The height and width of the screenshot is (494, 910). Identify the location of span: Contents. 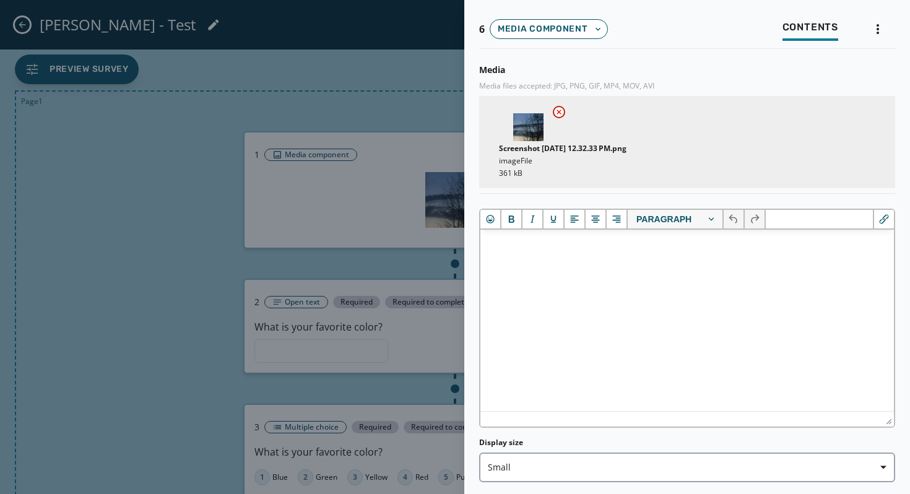
(811, 27).